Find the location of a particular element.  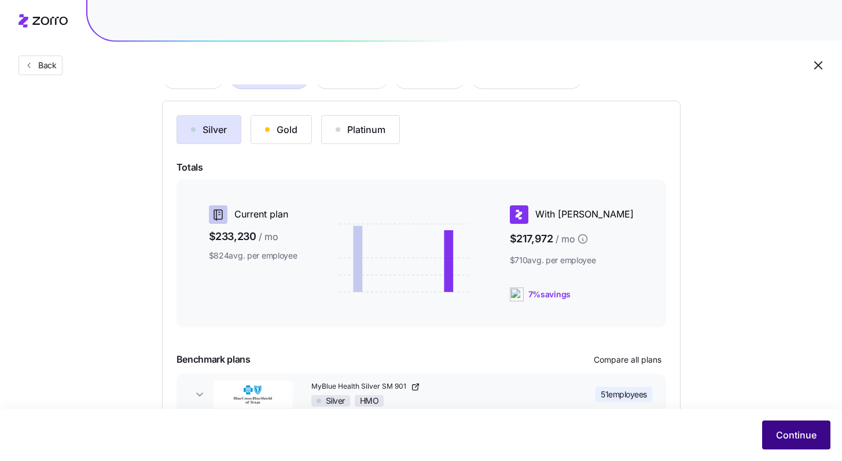

span: Back is located at coordinates (45, 65).